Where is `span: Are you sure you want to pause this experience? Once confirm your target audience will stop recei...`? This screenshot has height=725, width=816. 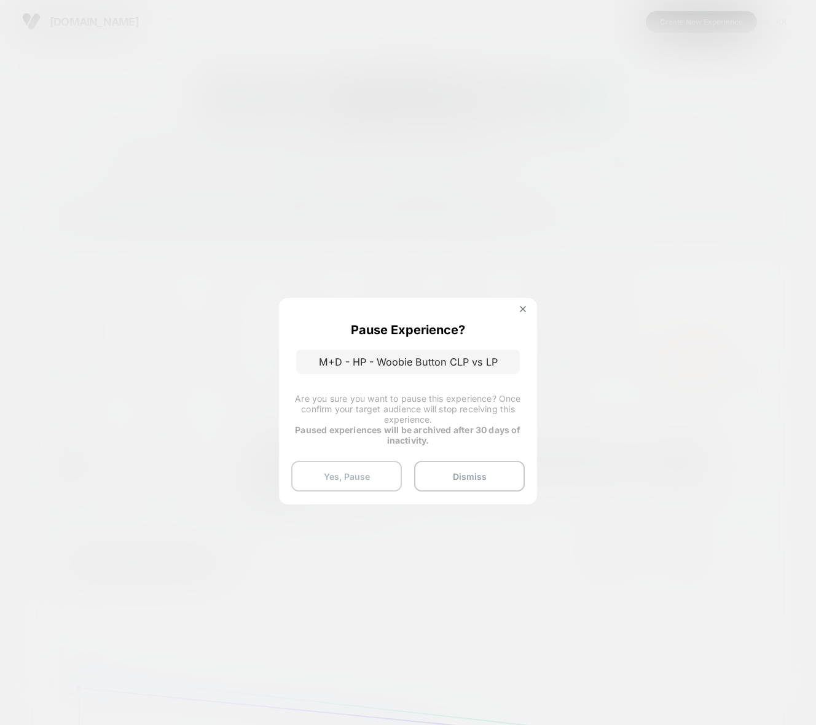
span: Are you sure you want to pause this experience? Once confirm your target audience will stop recei... is located at coordinates (407, 408).